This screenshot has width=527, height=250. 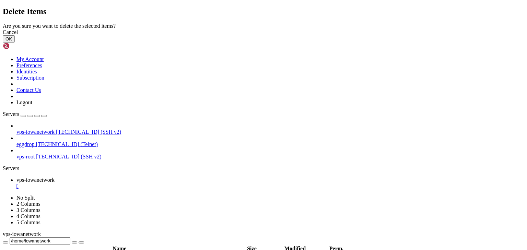 What do you see at coordinates (28, 216) in the screenshot?
I see `a: 4 Columns` at bounding box center [28, 216].